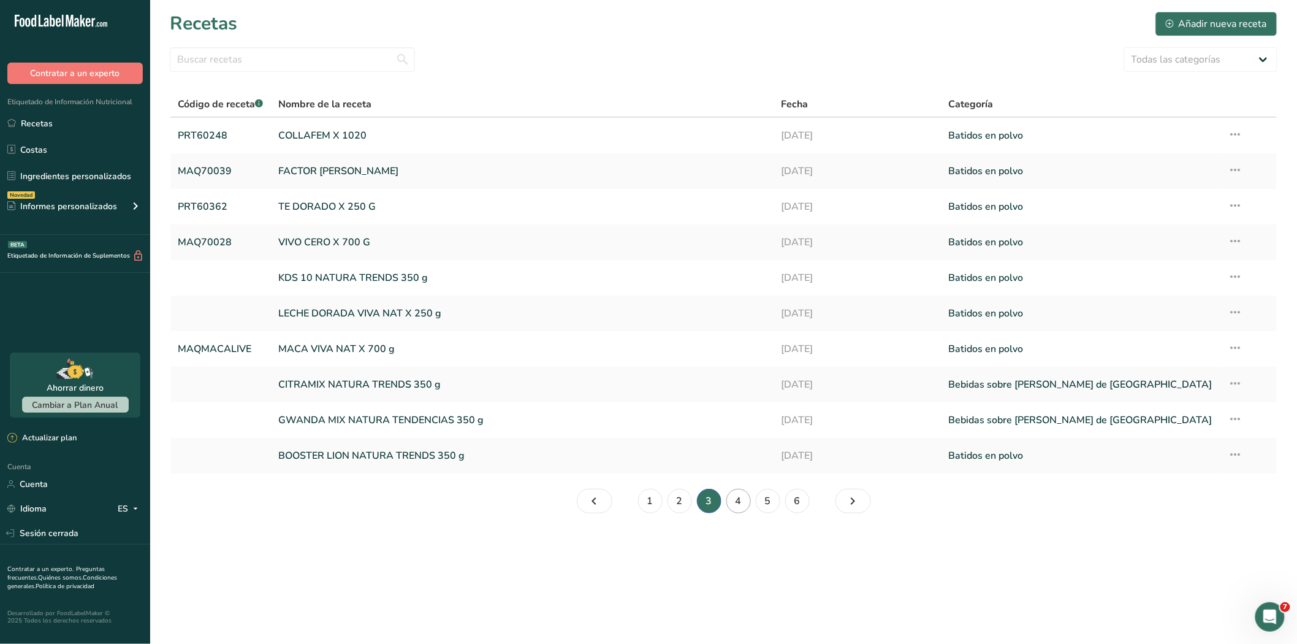 Image resolution: width=1297 pixels, height=644 pixels. What do you see at coordinates (49, 438) in the screenshot?
I see `font: Actualizar plan` at bounding box center [49, 438].